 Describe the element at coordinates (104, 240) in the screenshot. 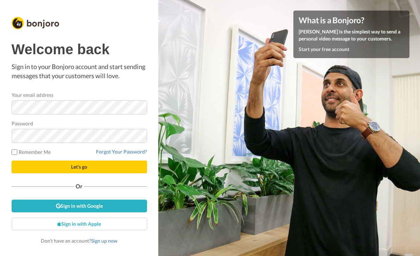

I see `a: Sign up now` at that location.